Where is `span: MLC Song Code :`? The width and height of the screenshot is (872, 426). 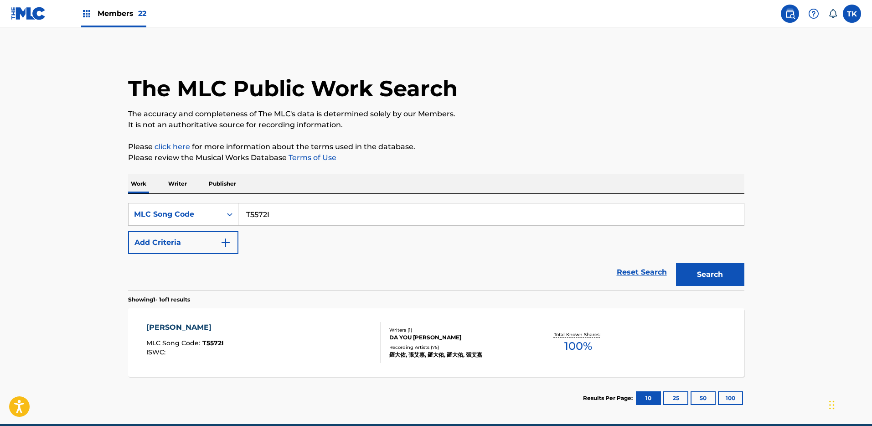
span: MLC Song Code : is located at coordinates (174, 343).